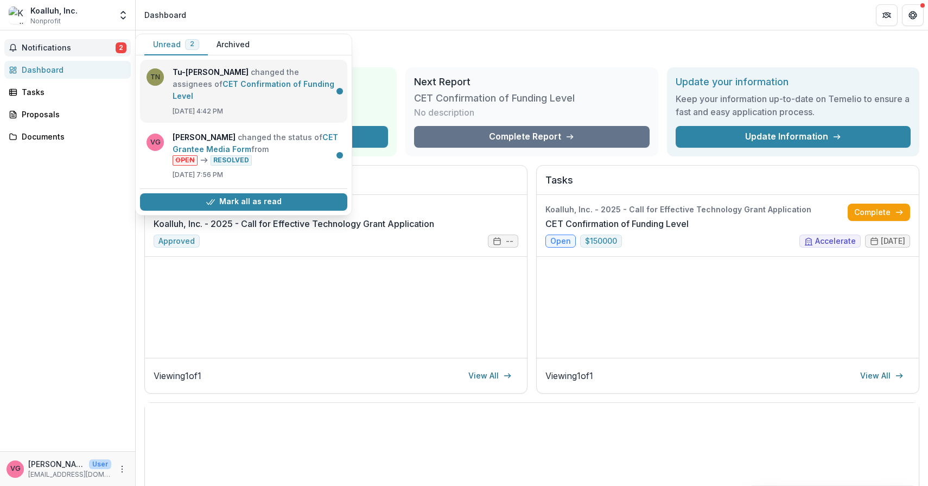 This screenshot has height=486, width=928. I want to click on p: changed the assignees of, so click(257, 84).